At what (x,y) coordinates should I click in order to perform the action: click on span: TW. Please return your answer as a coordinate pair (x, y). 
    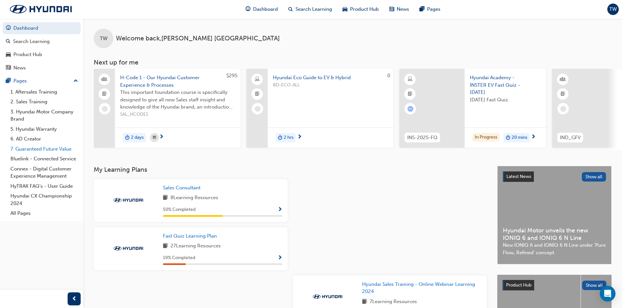
    Looking at the image, I should click on (103, 39).